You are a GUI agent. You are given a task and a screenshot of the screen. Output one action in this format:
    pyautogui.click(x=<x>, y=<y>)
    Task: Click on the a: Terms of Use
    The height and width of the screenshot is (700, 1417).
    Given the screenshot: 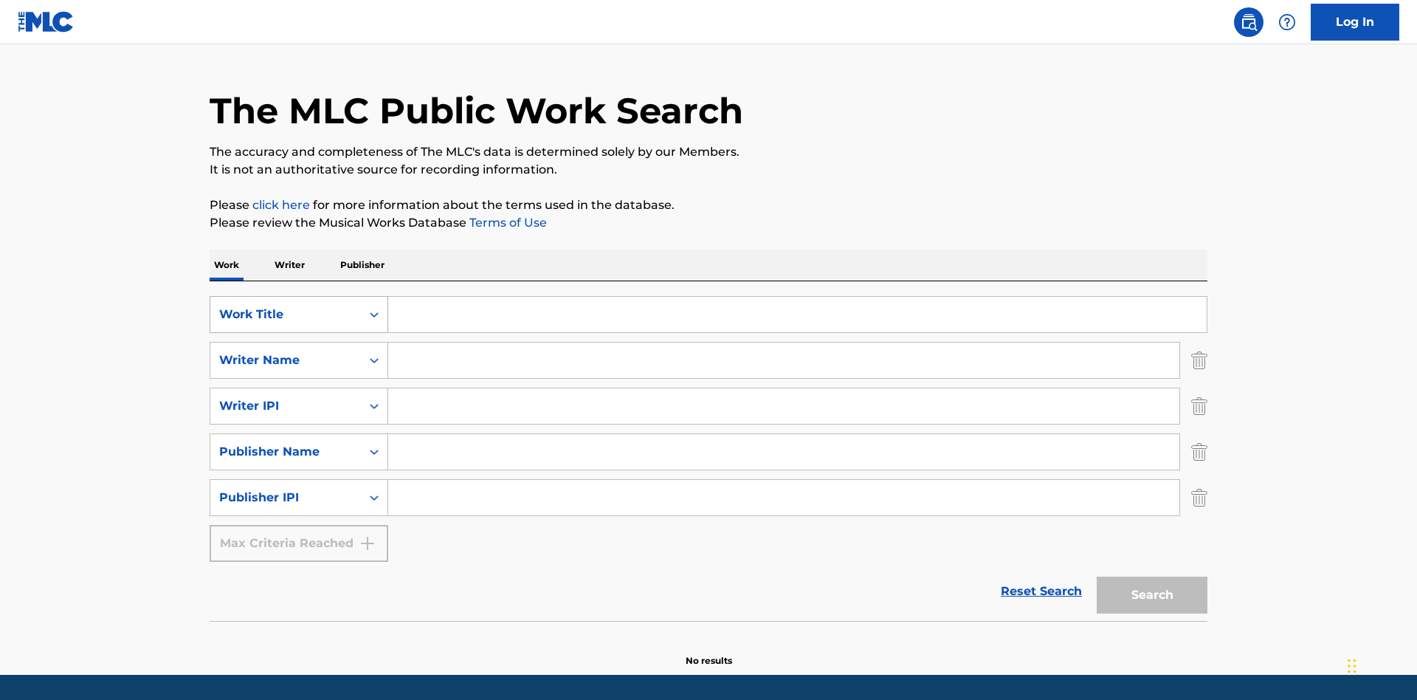 What is the action you would take?
    pyautogui.click(x=506, y=222)
    